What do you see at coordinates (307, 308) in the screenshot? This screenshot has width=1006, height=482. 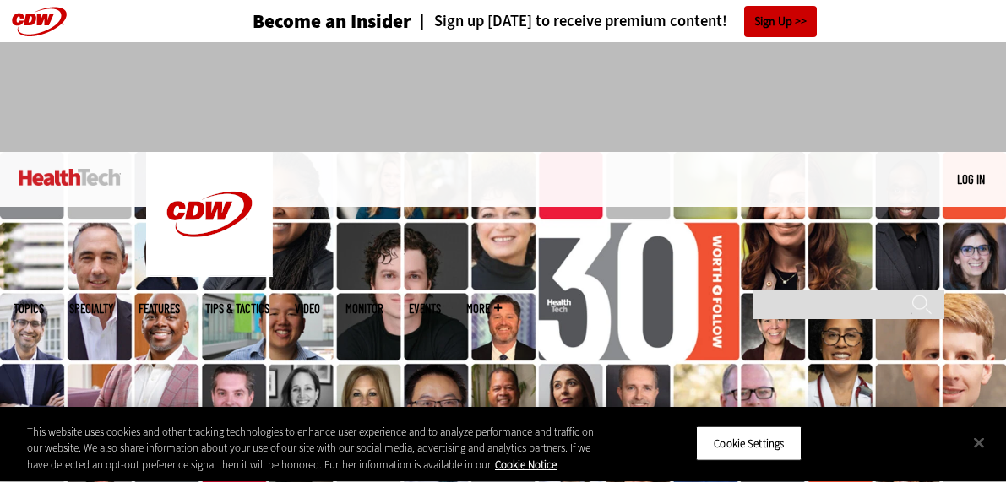 I see `a: Video` at bounding box center [307, 308].